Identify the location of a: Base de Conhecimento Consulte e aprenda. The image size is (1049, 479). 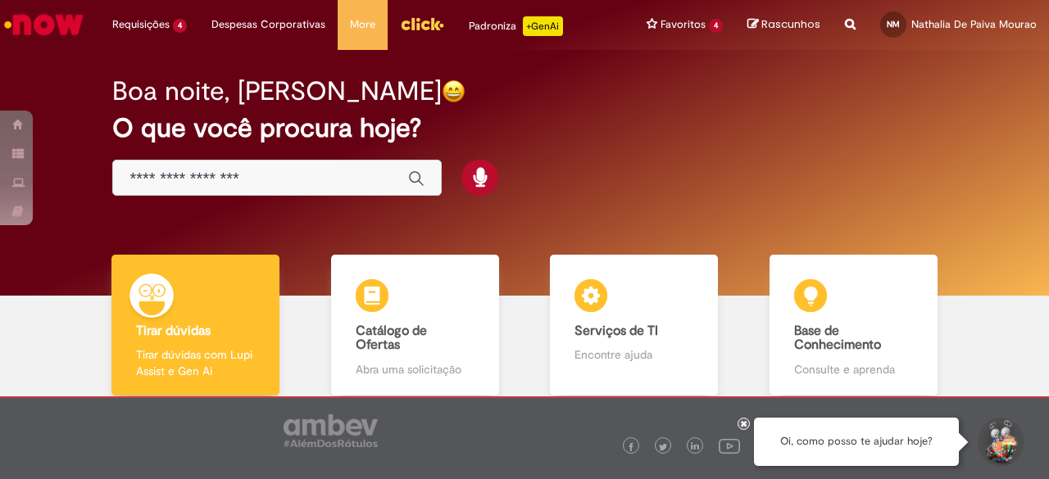
(854, 325).